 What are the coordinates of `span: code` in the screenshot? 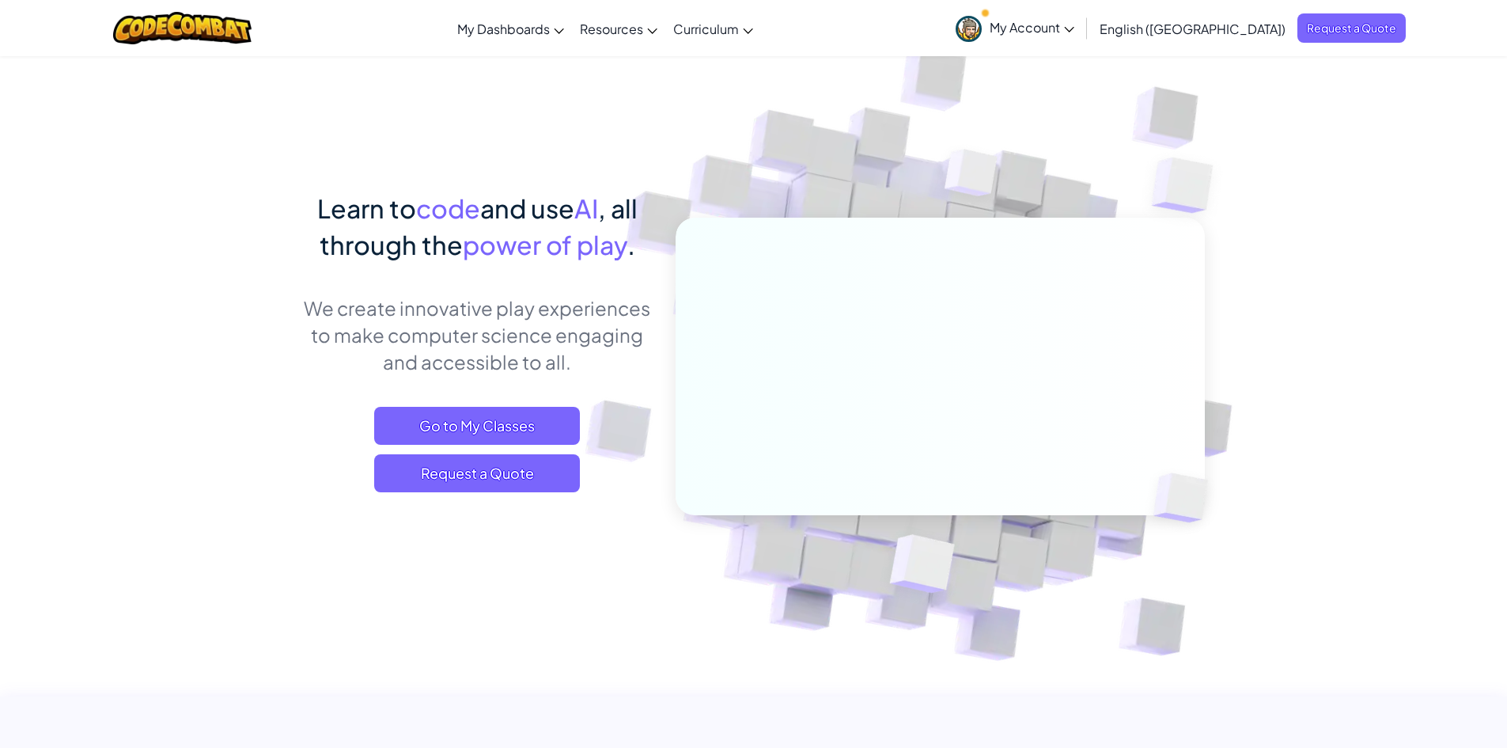 It's located at (448, 208).